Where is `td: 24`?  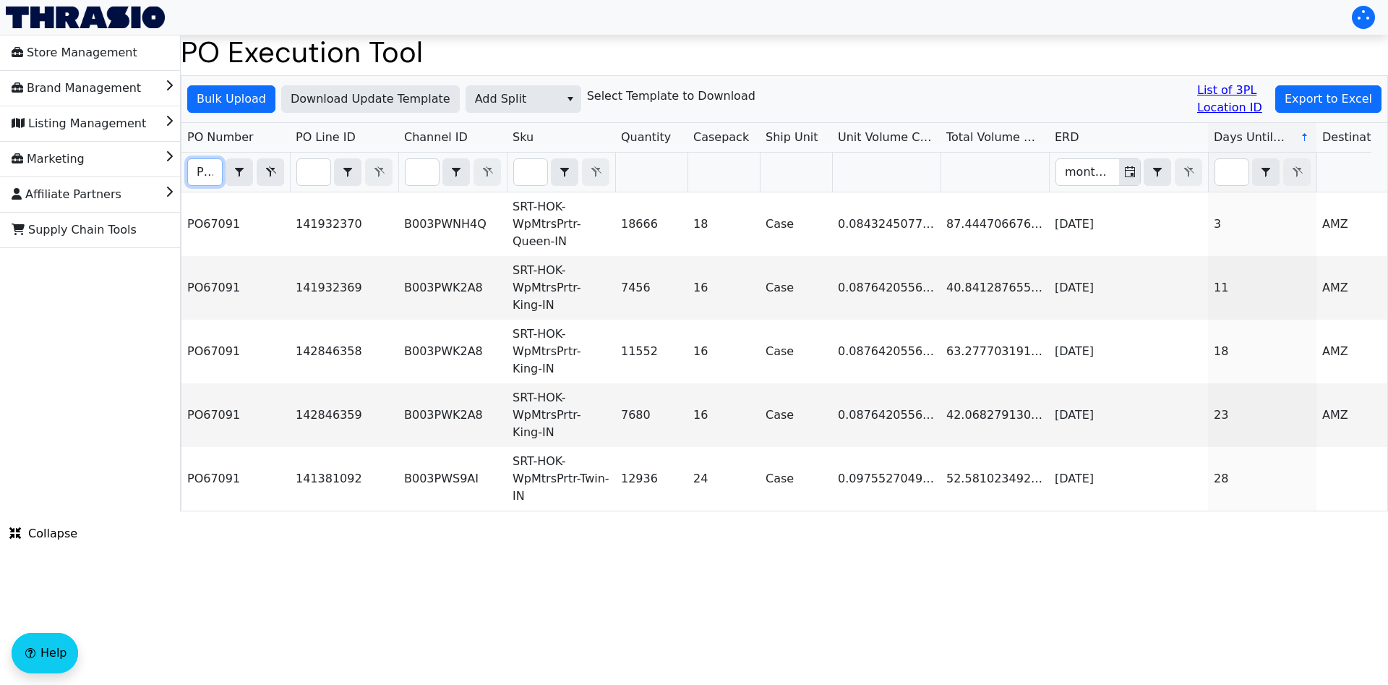
td: 24 is located at coordinates (724, 479).